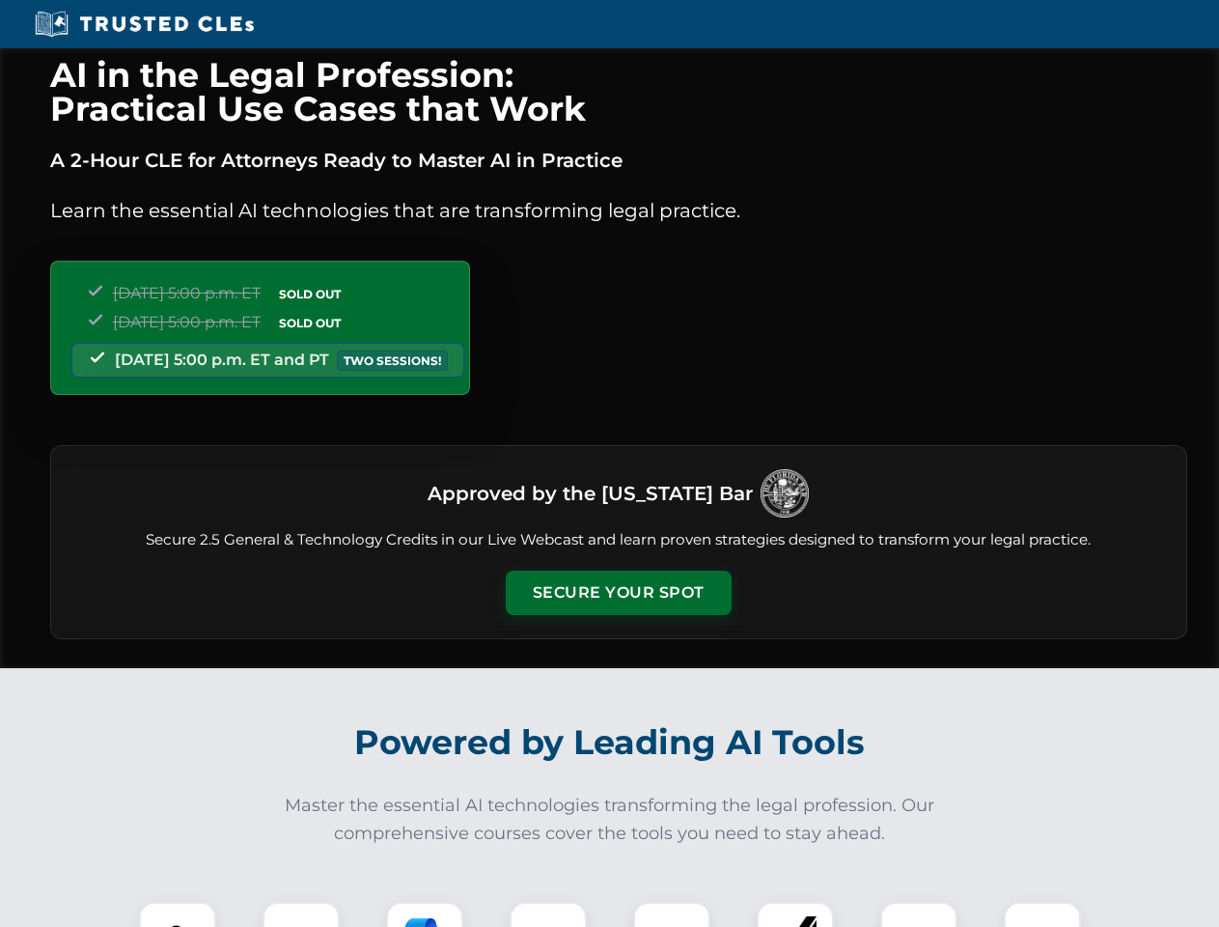 This screenshot has width=1219, height=927. Describe the element at coordinates (619, 160) in the screenshot. I see `p: A 2-Hour CLE for Attorneys Ready to Master AI in Practice` at that location.